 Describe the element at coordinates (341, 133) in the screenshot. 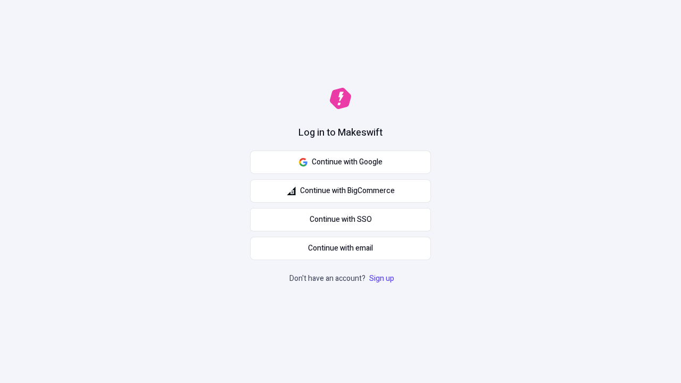

I see `h1: Log in to Makeswift` at that location.